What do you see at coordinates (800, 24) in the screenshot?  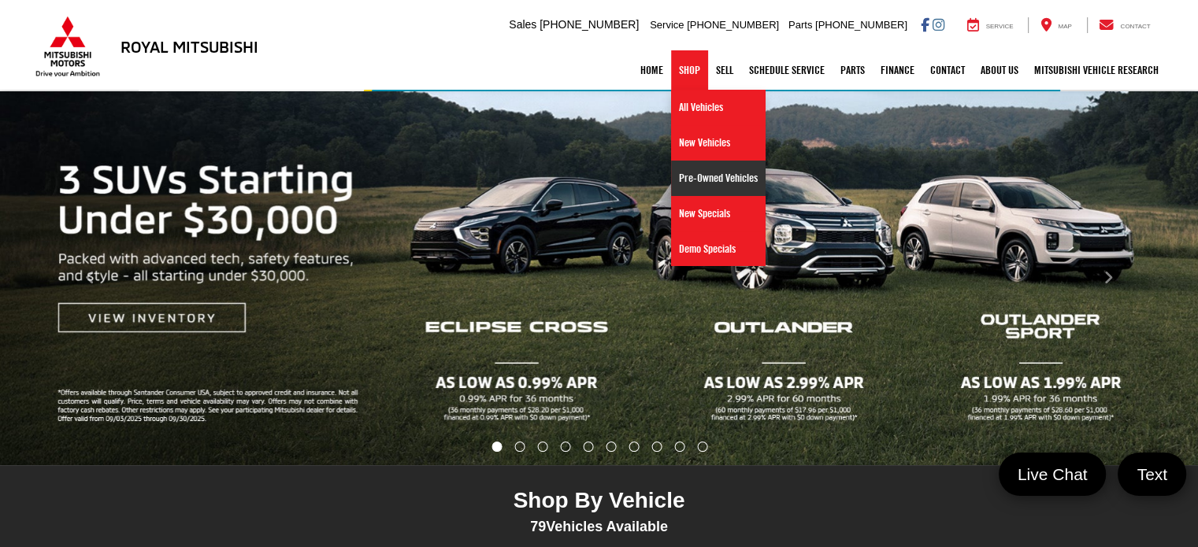 I see `span: Parts` at bounding box center [800, 24].